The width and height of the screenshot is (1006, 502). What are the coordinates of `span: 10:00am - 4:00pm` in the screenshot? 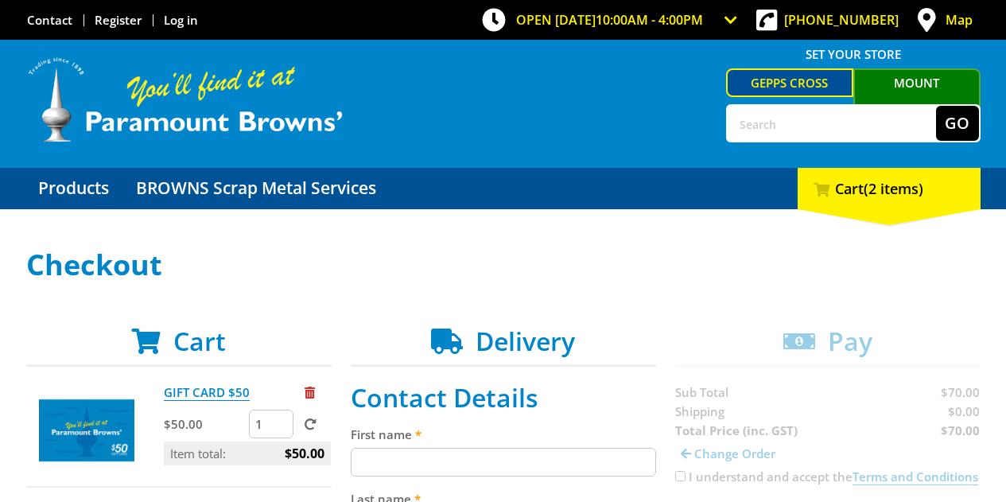 It's located at (649, 20).